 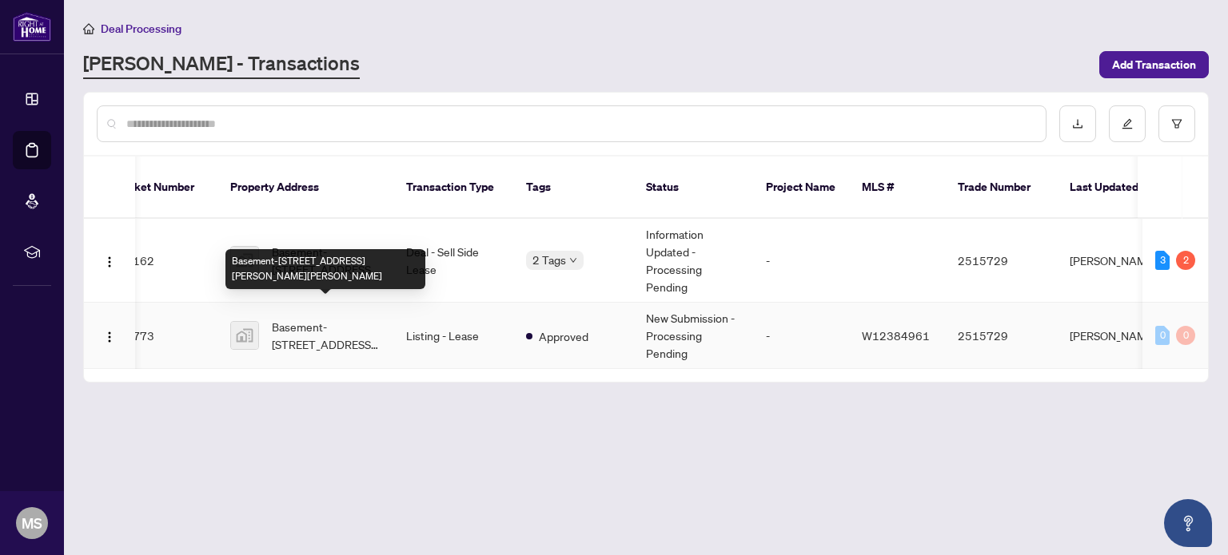 What do you see at coordinates (32, 523) in the screenshot?
I see `span: MS` at bounding box center [32, 523].